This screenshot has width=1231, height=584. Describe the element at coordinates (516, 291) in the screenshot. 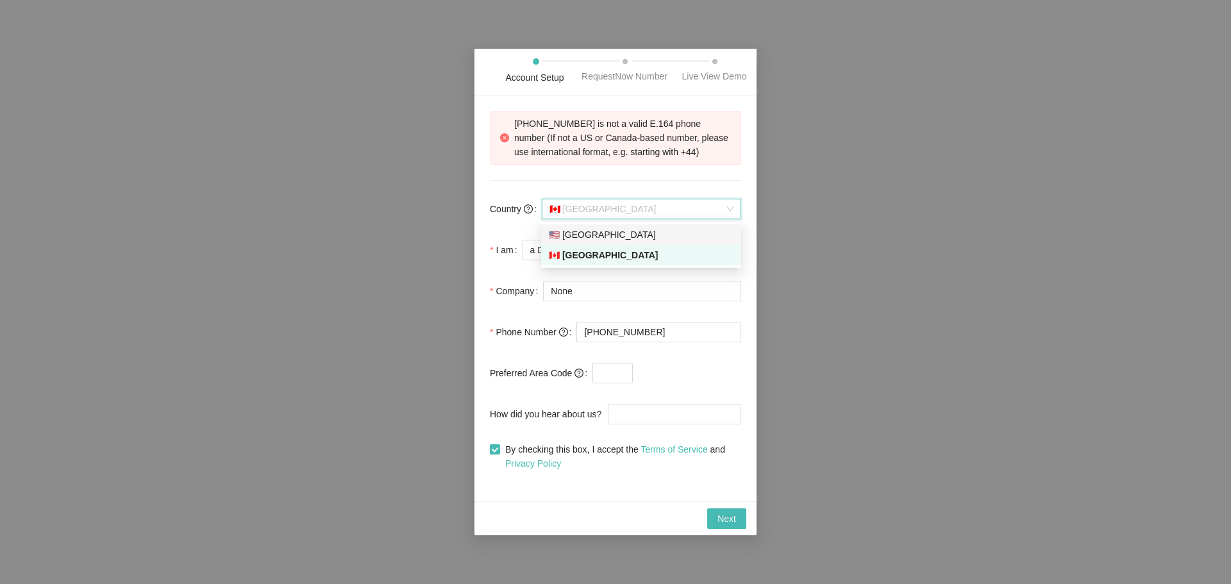

I see `label: Company` at that location.